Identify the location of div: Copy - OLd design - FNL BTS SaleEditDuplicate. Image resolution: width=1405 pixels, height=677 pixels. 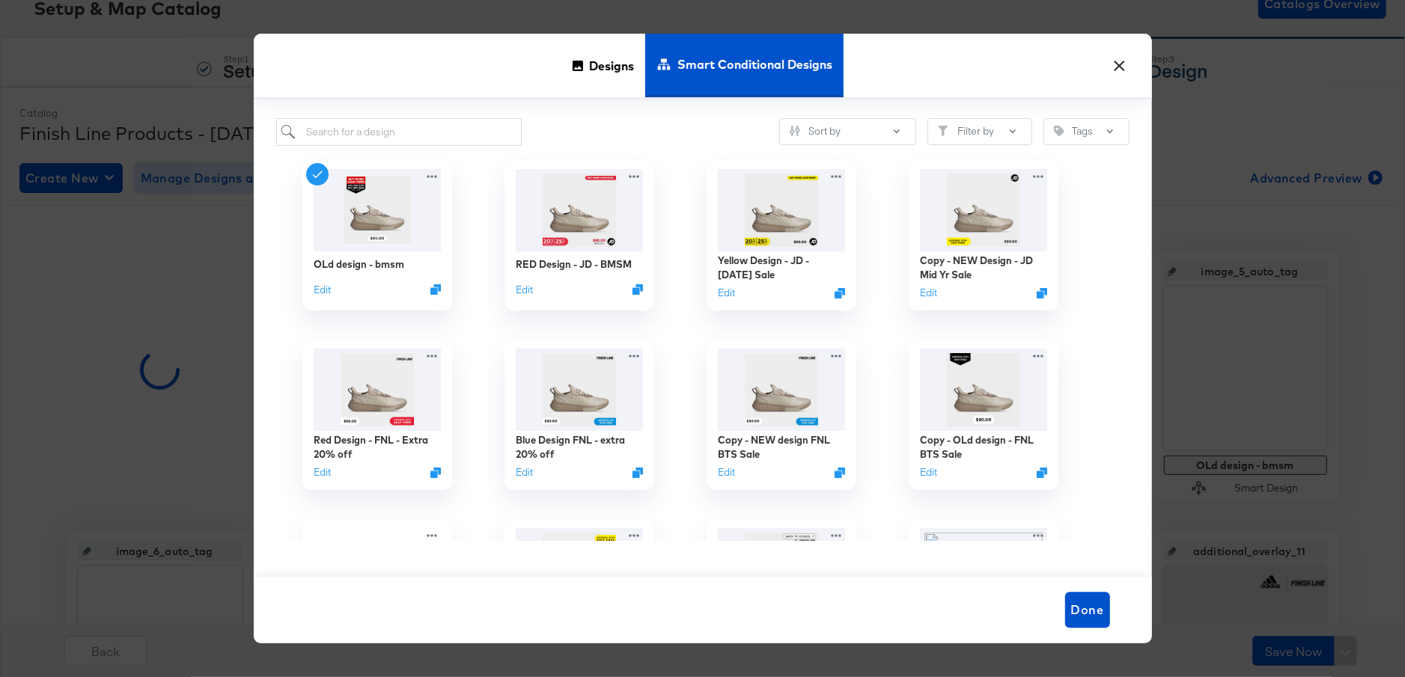
(984, 415).